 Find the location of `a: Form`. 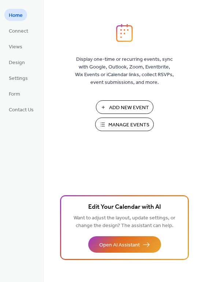

a: Form is located at coordinates (14, 93).